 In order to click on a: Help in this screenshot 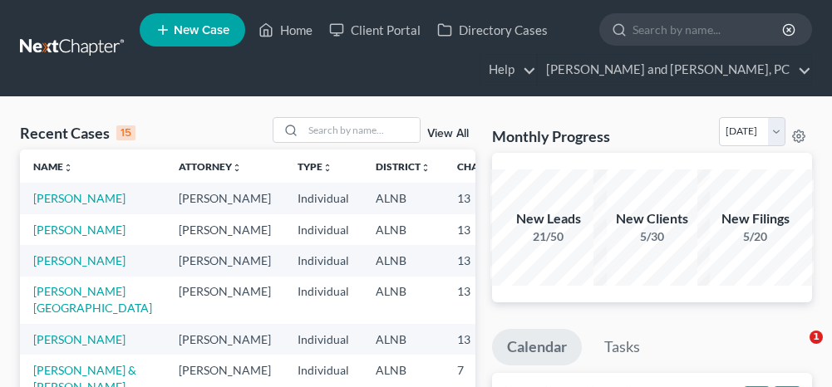, I will do `click(508, 70)`.